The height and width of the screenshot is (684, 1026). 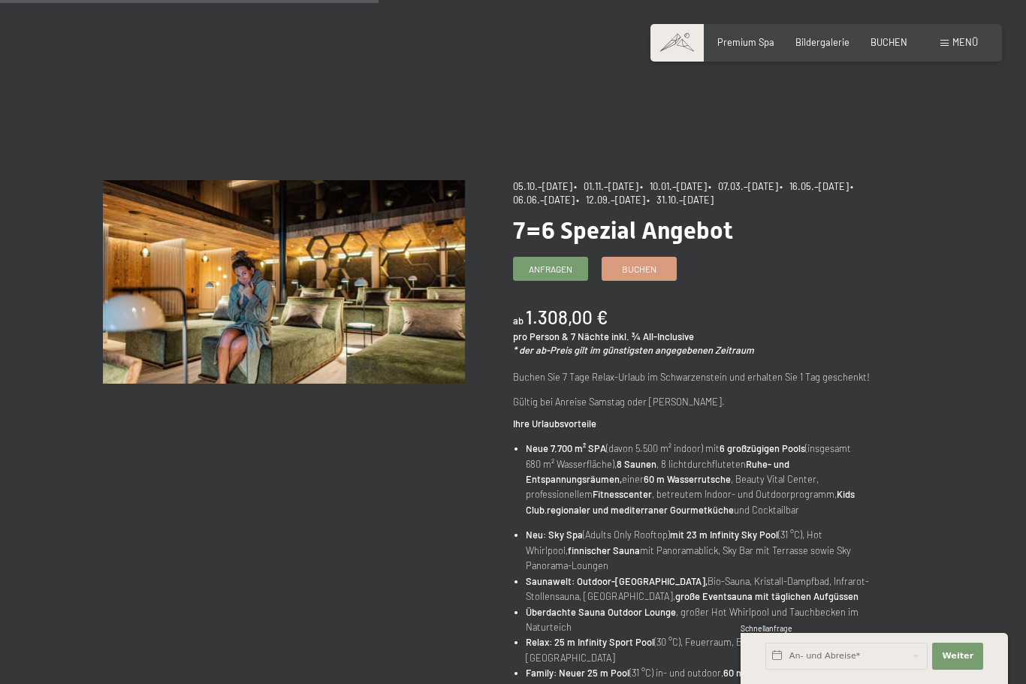 What do you see at coordinates (687, 479) in the screenshot?
I see `strong: 60 m Wasserrutsche` at bounding box center [687, 479].